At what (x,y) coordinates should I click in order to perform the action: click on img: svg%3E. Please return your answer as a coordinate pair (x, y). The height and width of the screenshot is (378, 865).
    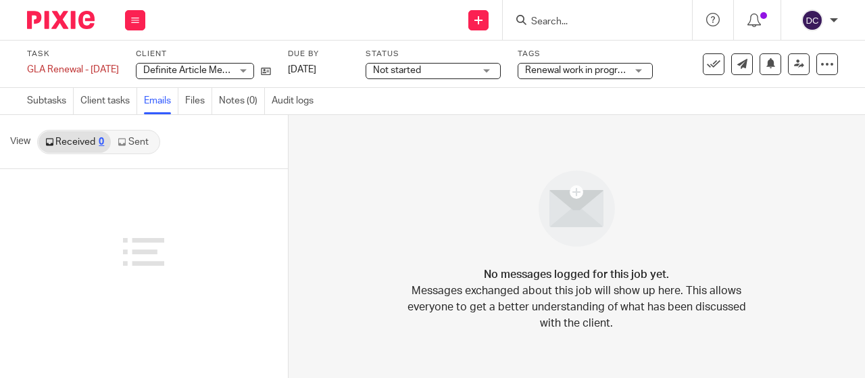
    Looking at the image, I should click on (813, 20).